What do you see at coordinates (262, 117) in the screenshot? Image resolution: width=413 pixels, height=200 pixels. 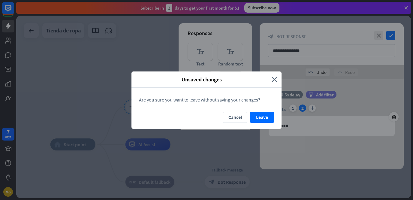 I see `button: Leave` at bounding box center [262, 117].